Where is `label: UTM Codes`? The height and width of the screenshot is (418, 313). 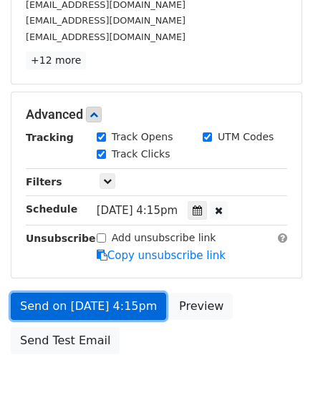
label: UTM Codes is located at coordinates (246, 137).